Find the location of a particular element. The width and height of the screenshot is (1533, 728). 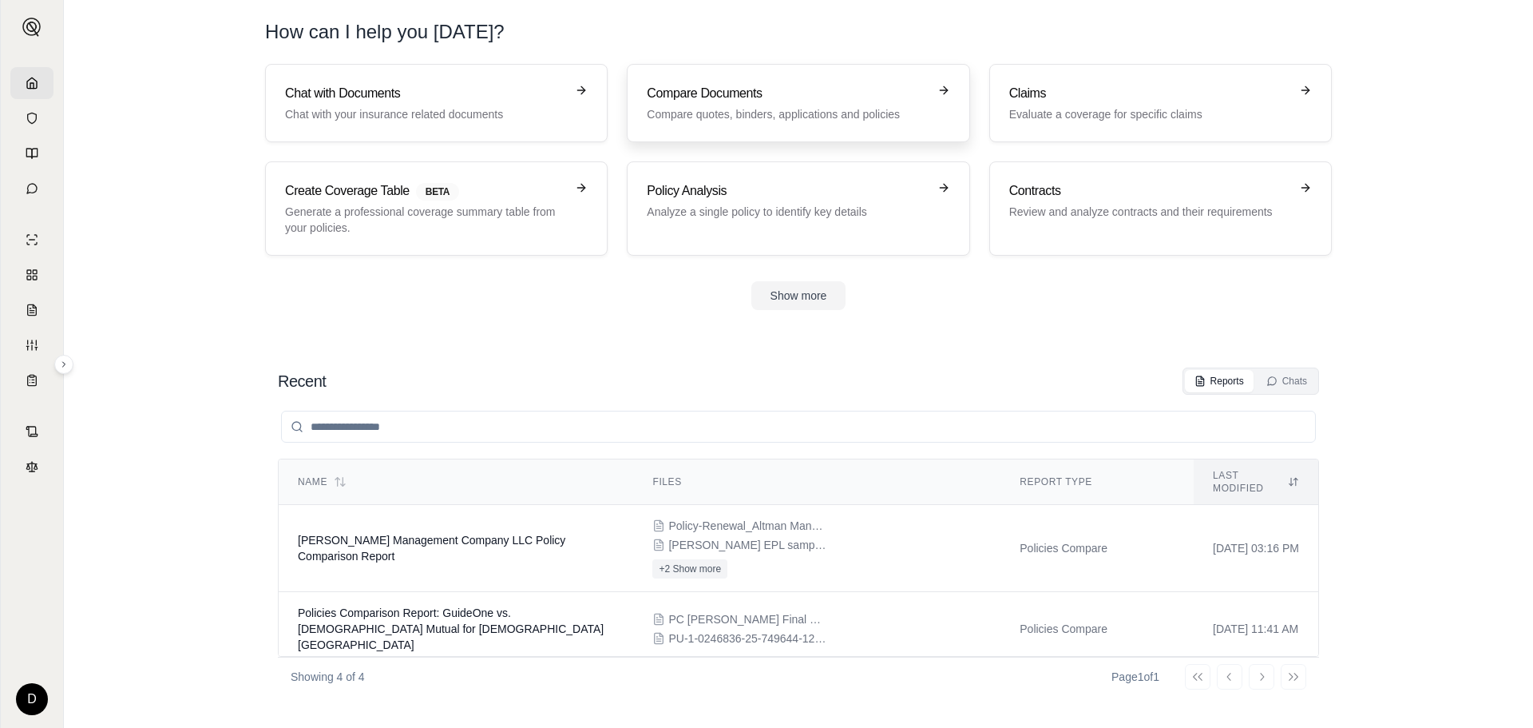

span: BETA is located at coordinates (438, 192).